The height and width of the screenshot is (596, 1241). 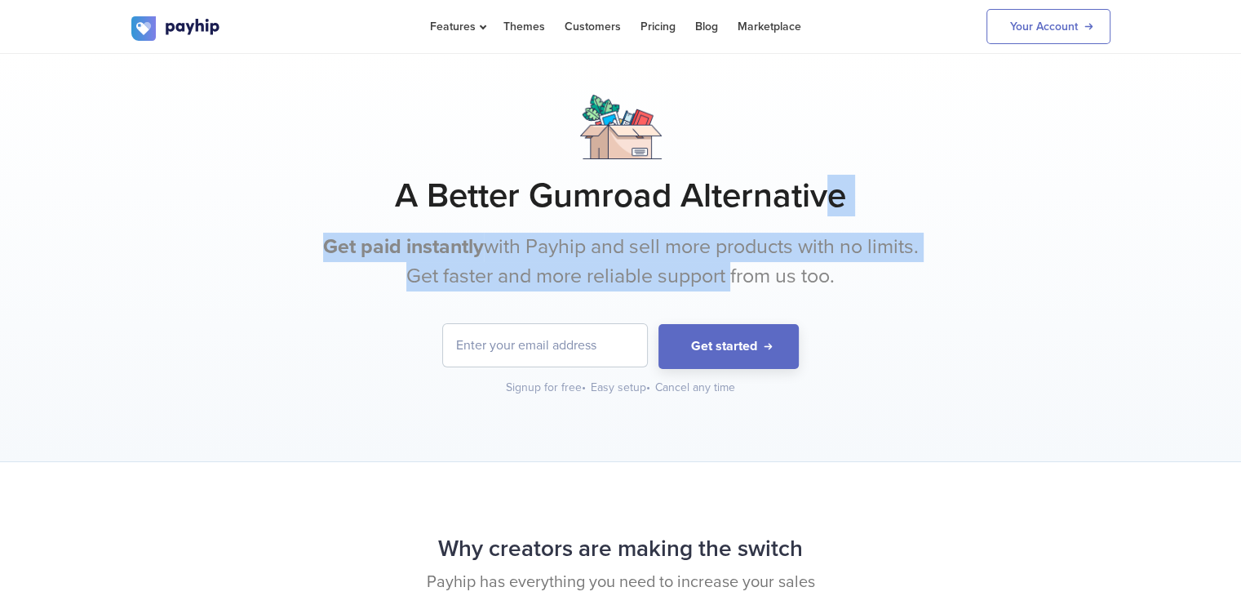 What do you see at coordinates (403, 246) in the screenshot?
I see `b: Get paid instantly` at bounding box center [403, 246].